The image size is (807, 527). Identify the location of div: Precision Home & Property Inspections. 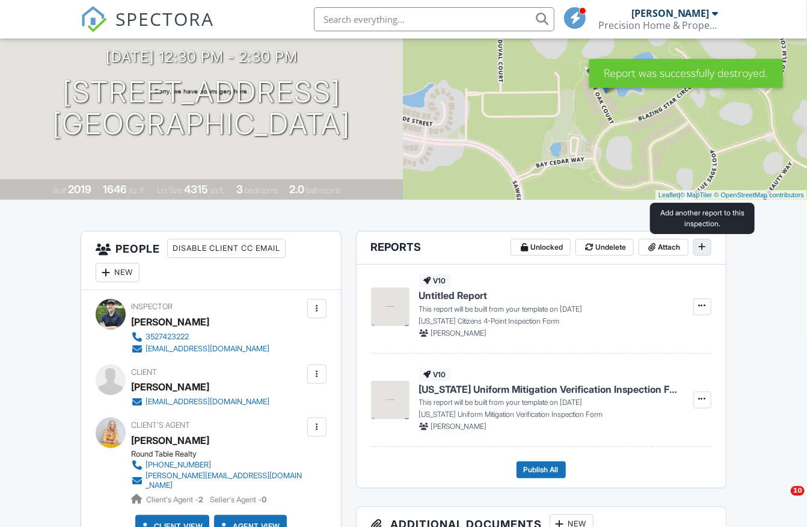
(658, 25).